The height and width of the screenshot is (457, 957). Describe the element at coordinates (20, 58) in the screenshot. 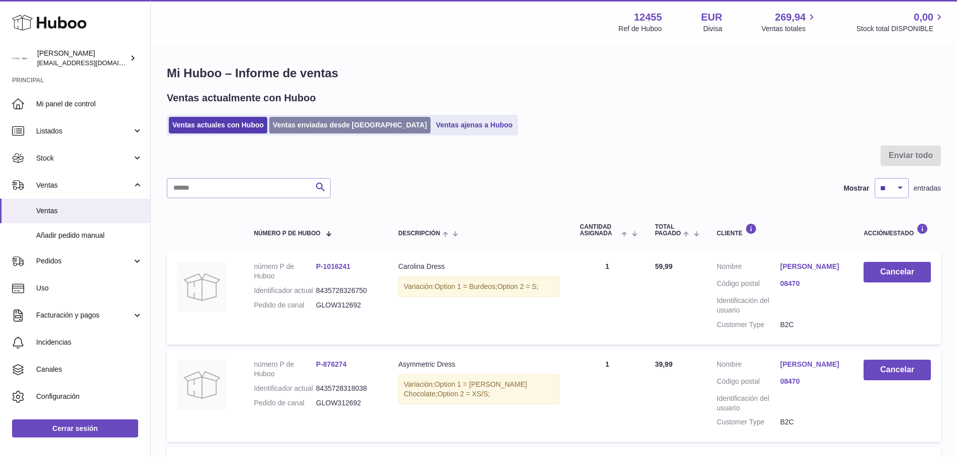

I see `img: internalAdmin-12455@internal.huboo.com` at that location.